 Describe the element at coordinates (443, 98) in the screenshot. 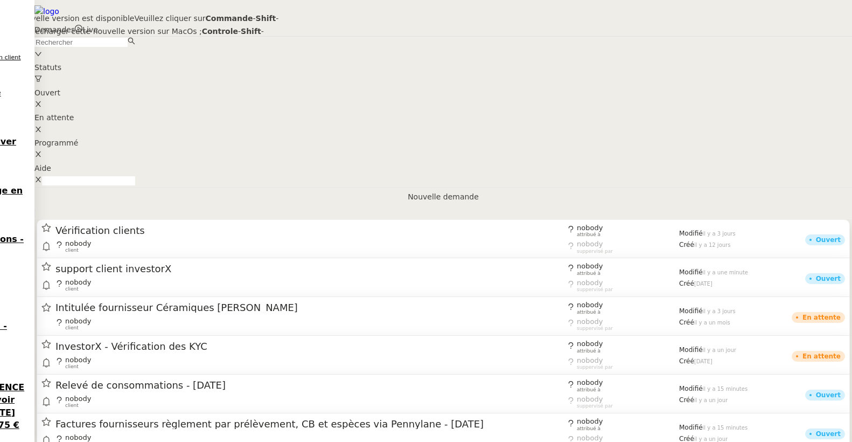

I see `nz-select-item: Ouvert` at that location.